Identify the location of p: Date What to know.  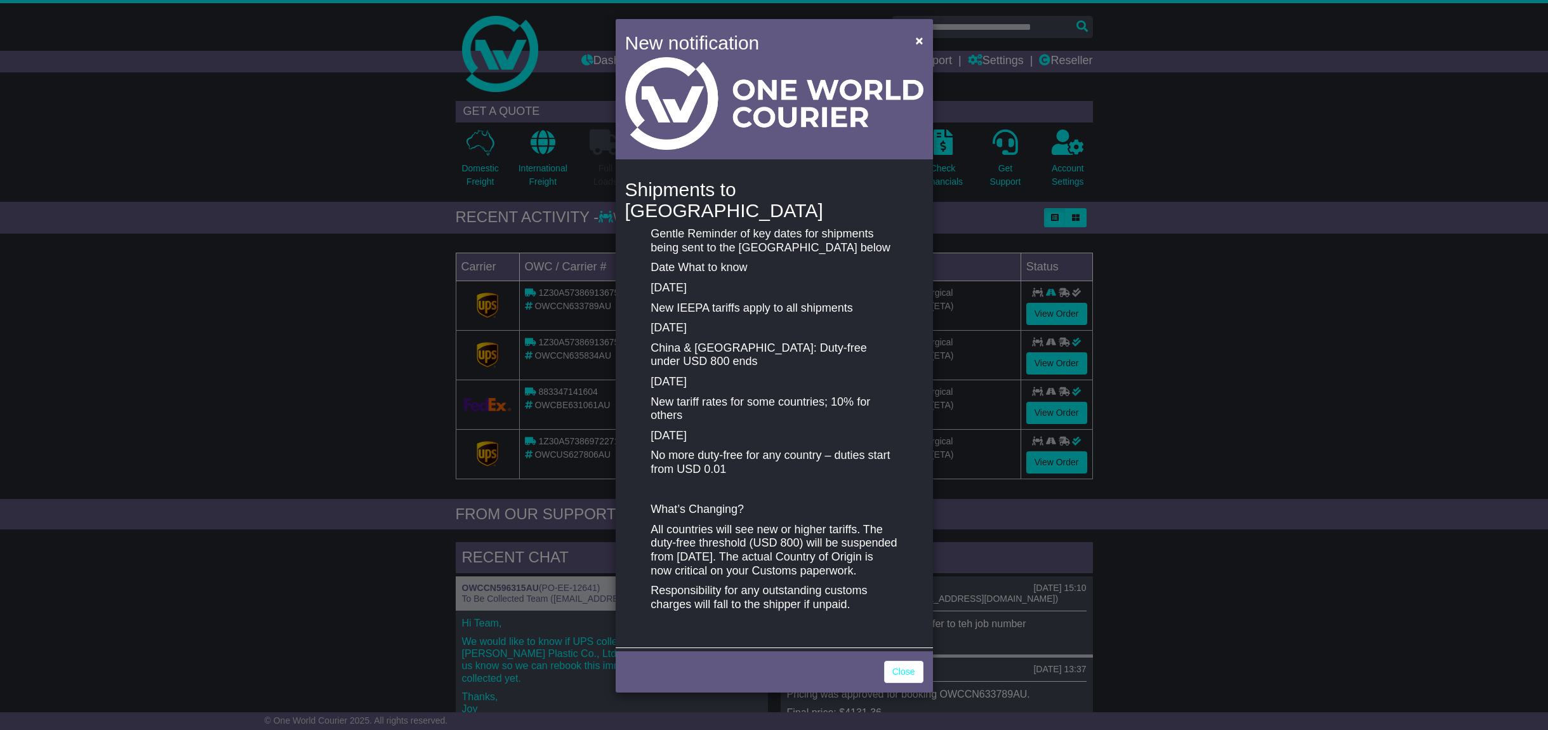
(774, 268).